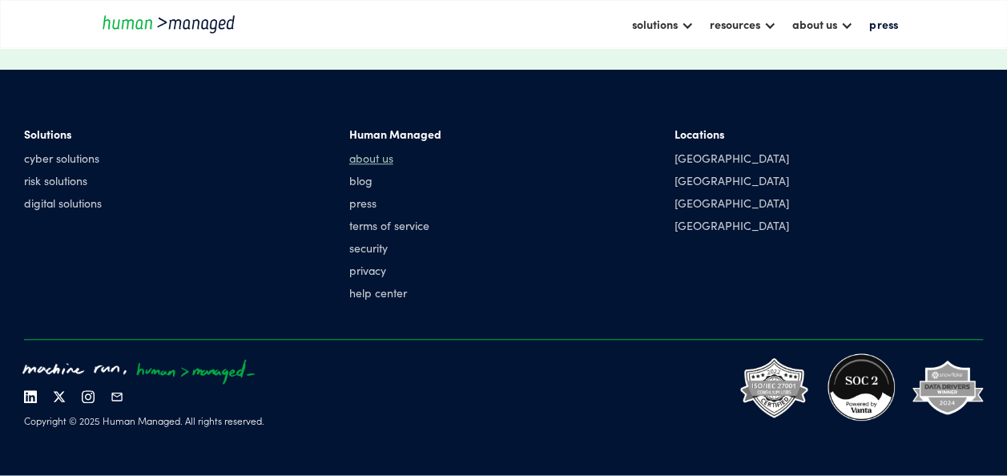 This screenshot has height=476, width=1007. I want to click on a: digital solutions, so click(62, 203).